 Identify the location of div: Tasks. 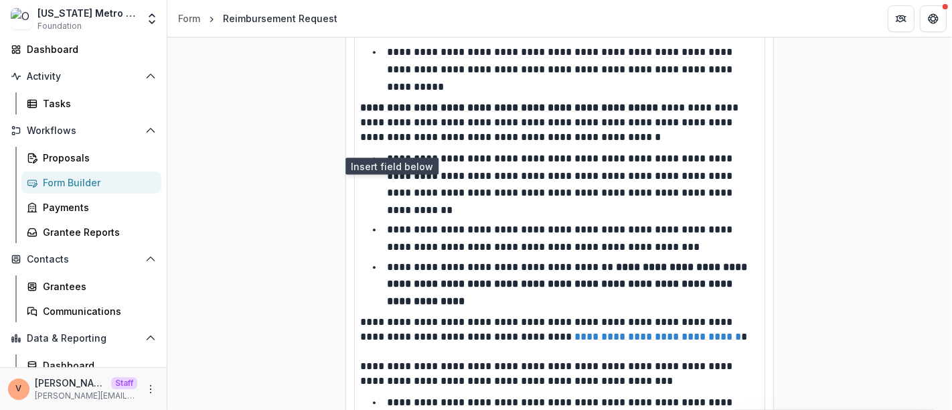
(96, 103).